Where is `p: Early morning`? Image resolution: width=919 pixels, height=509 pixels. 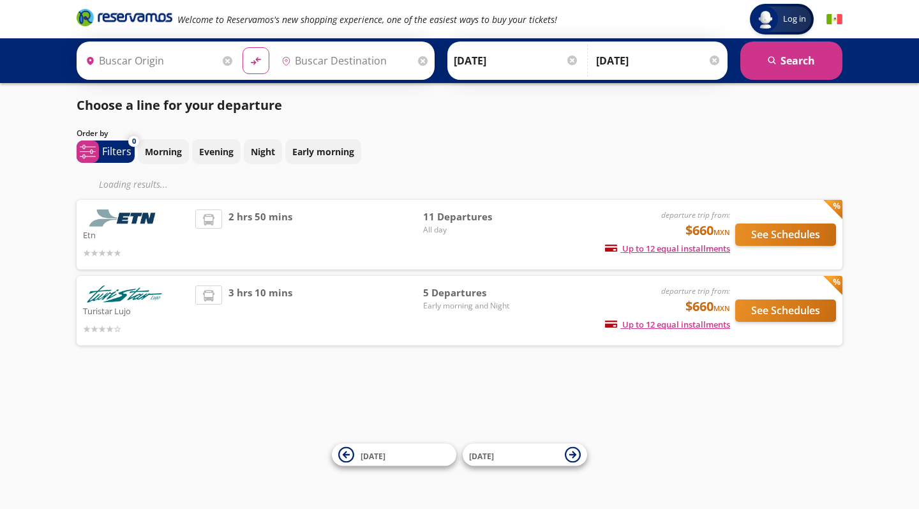
p: Early morning is located at coordinates (323, 151).